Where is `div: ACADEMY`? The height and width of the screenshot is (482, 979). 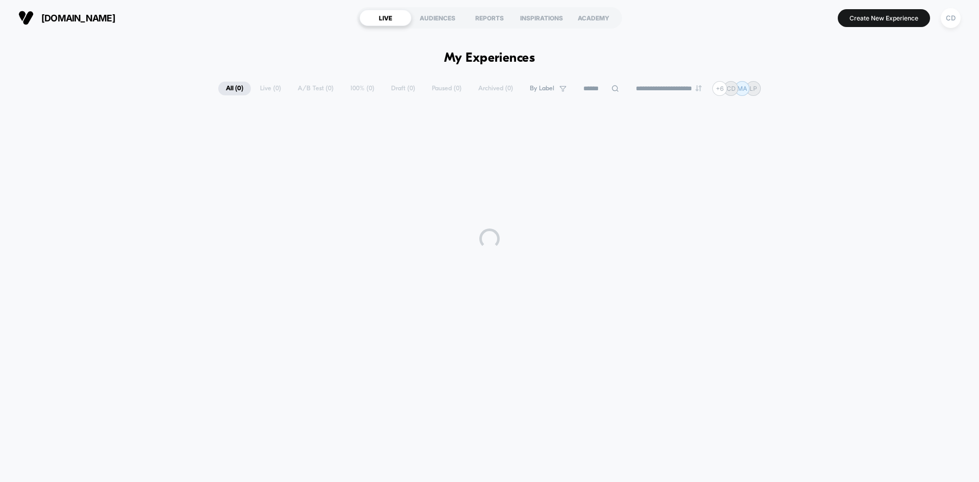 div: ACADEMY is located at coordinates (594, 18).